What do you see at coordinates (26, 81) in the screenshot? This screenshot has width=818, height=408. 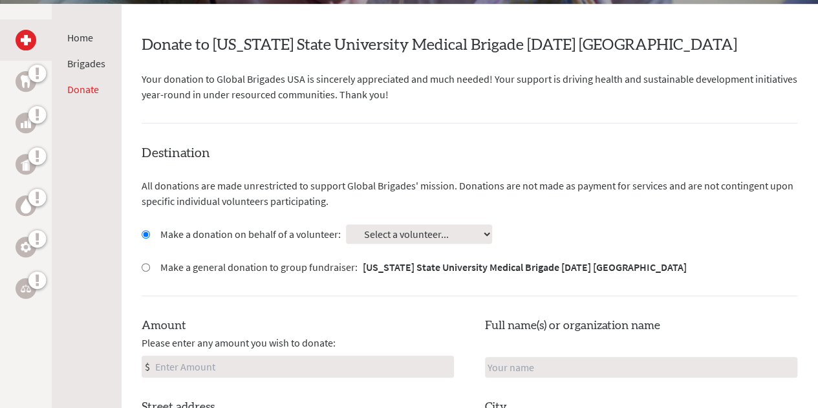 I see `div: Dental` at bounding box center [26, 81].